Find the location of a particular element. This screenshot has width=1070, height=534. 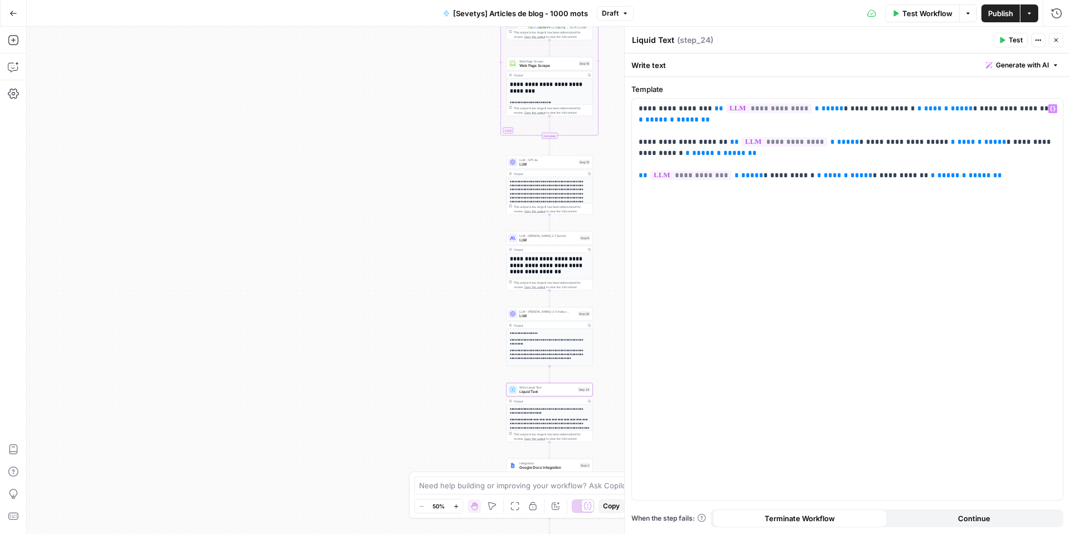

span: ( step_24 ) is located at coordinates (695, 40).